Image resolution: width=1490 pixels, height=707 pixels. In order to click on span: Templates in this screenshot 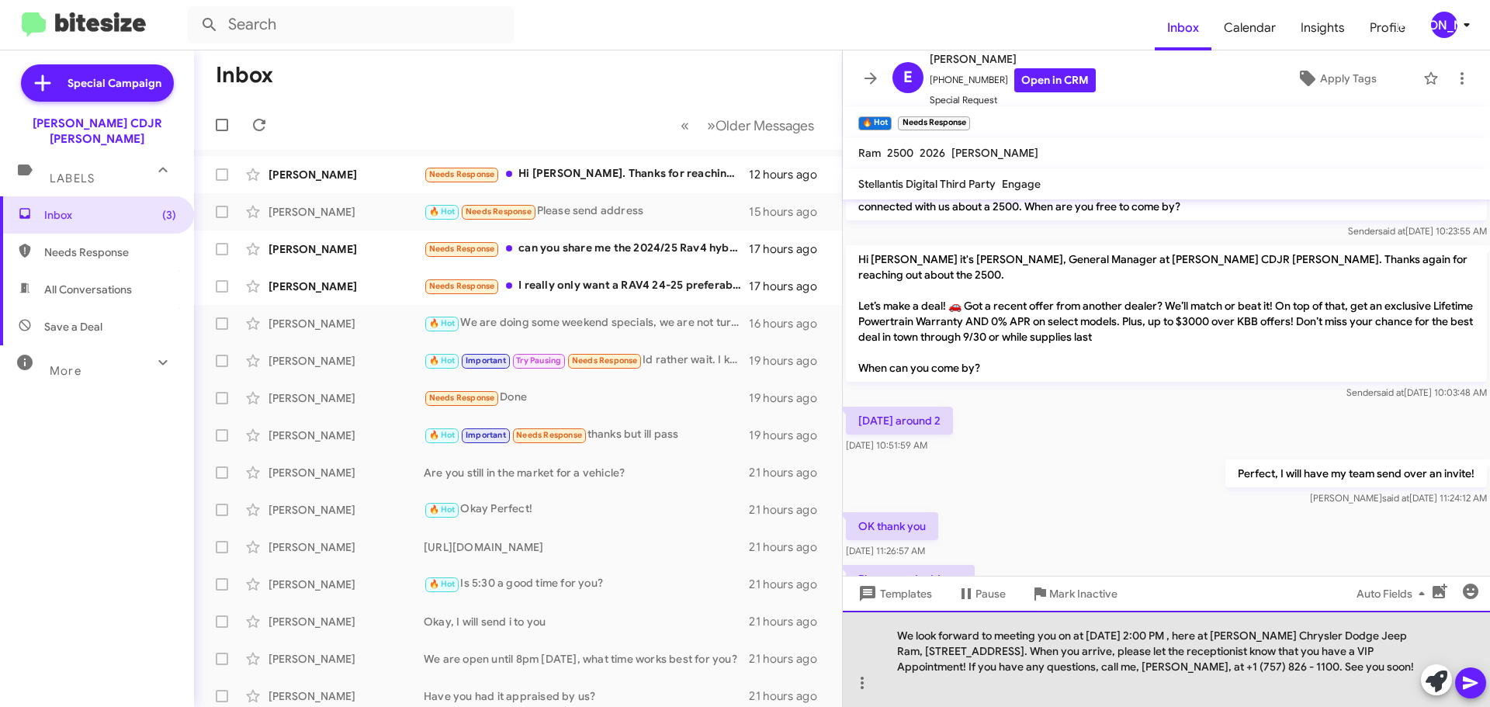, I will do `click(893, 594)`.